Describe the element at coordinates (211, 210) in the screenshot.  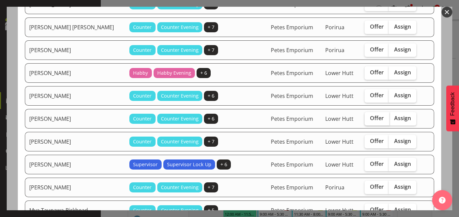
I see `span: + 5` at that location.